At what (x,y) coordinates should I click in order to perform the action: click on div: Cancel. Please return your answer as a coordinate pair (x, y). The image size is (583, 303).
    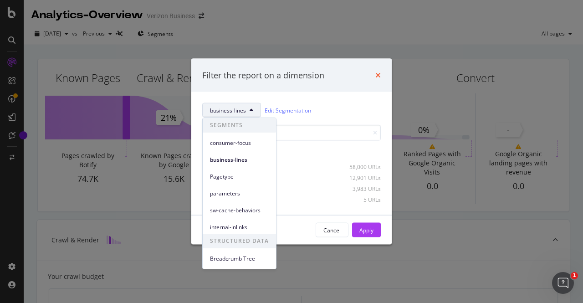
    Looking at the image, I should click on (332, 230).